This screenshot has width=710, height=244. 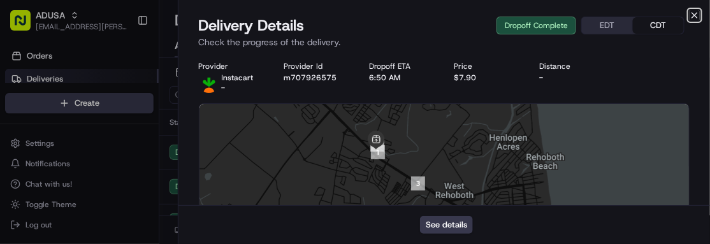 I want to click on a: Powered byPylon, so click(x=122, y=154).